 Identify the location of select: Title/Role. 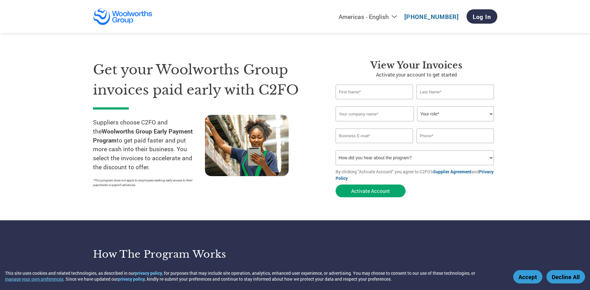
(455, 114).